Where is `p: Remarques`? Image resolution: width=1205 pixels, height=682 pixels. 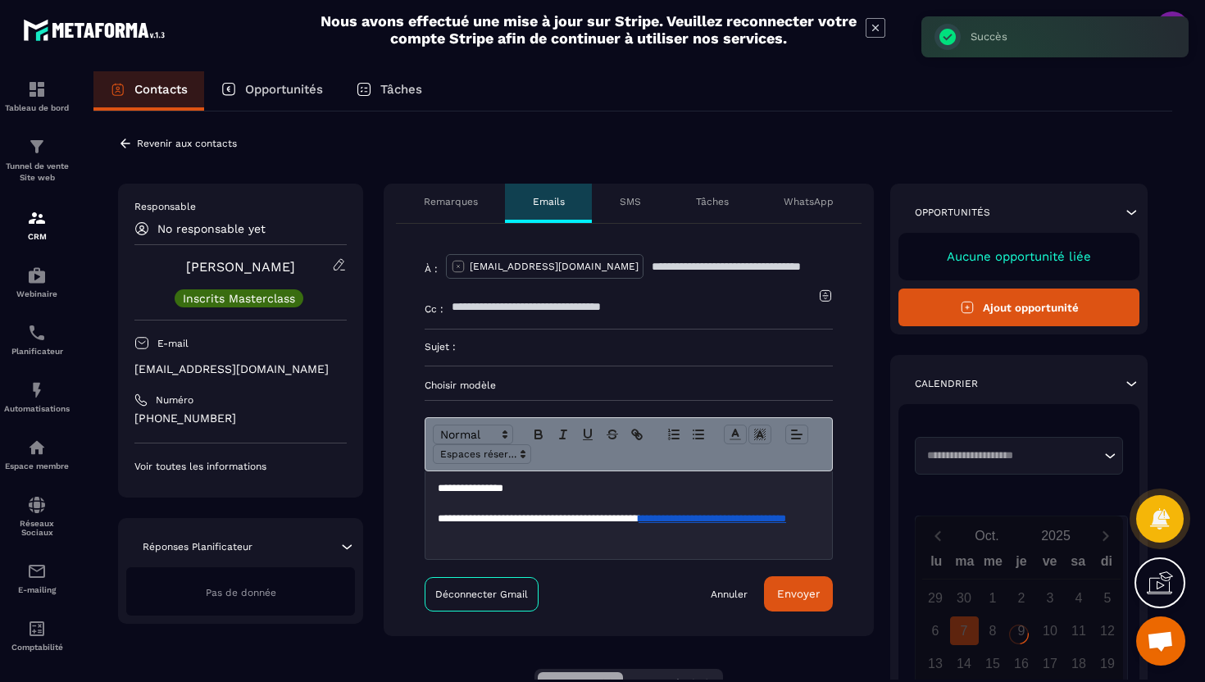 p: Remarques is located at coordinates (451, 202).